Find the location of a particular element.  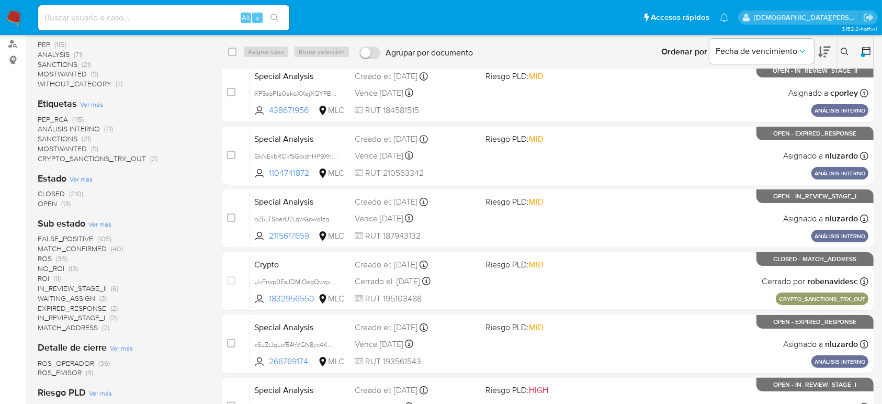

span: 3.152.2-hotfix-1 is located at coordinates (859, 29).